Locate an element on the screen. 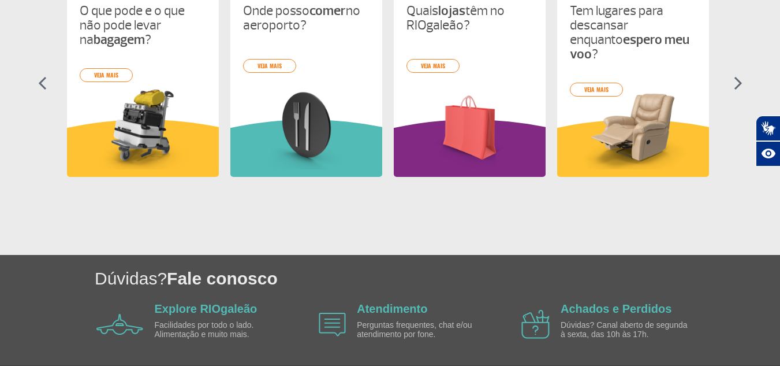  div: Plugin de acessibilidade da Hand Talk. is located at coordinates (768, 141).